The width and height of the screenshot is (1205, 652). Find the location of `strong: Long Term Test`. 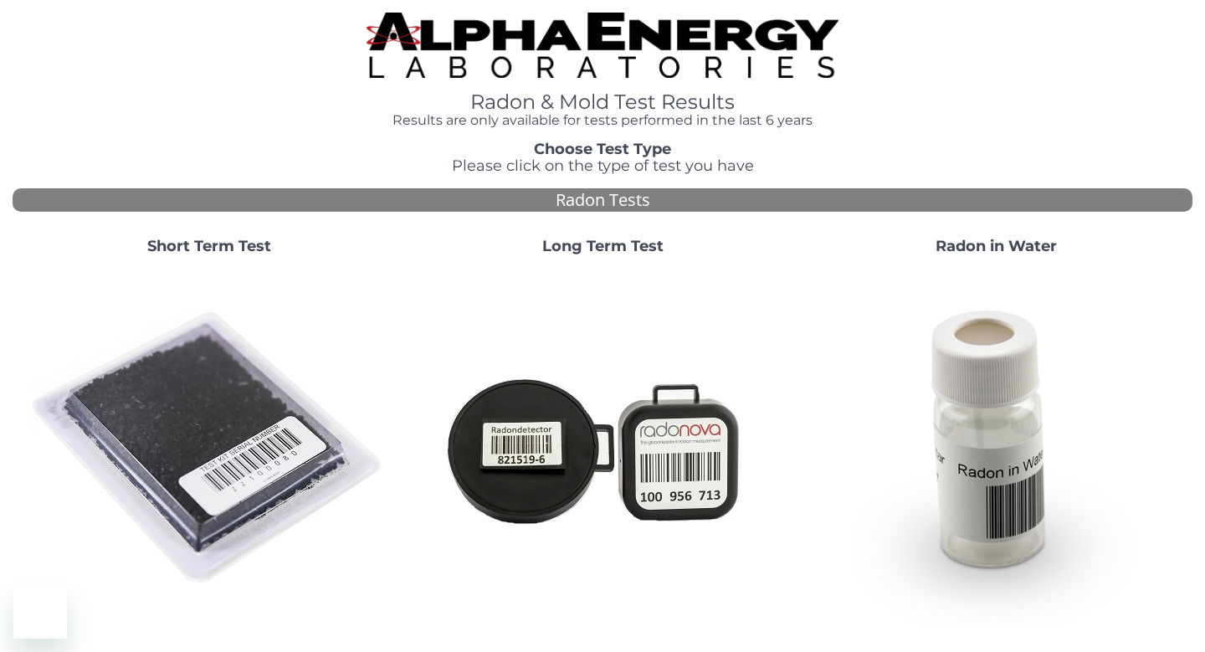

strong: Long Term Test is located at coordinates (603, 246).